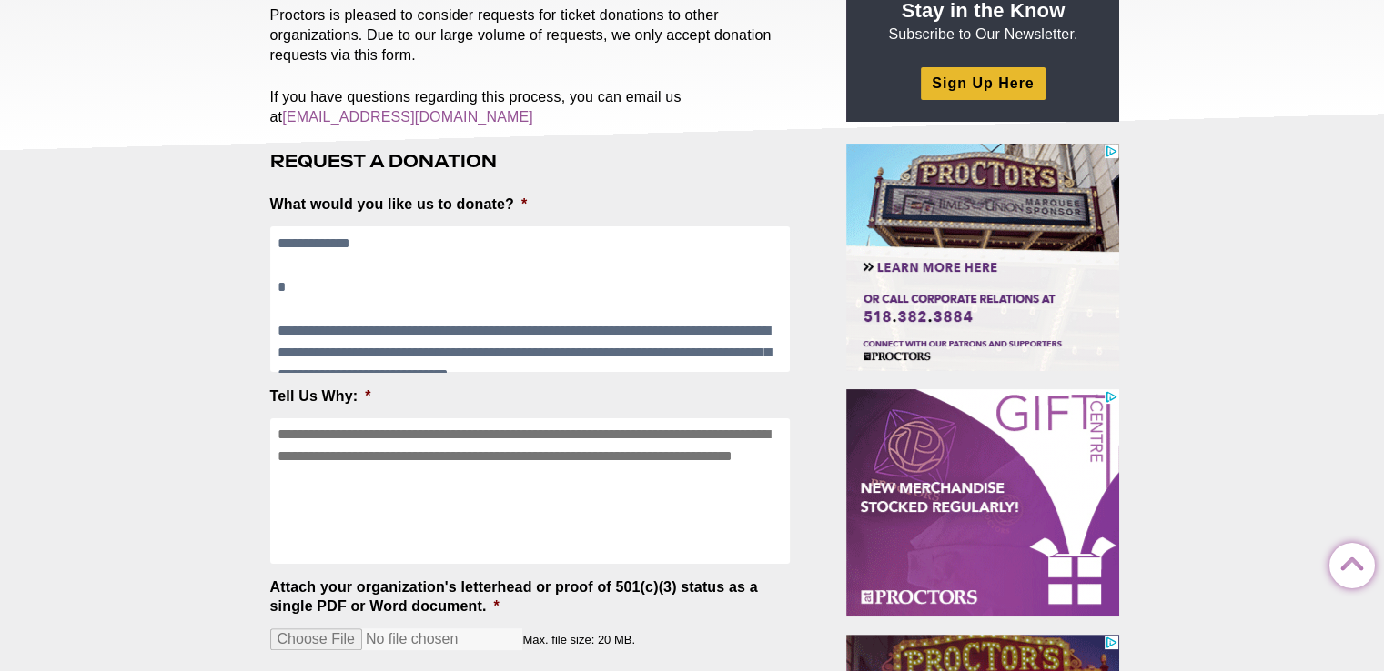 The image size is (1384, 671). Describe the element at coordinates (538, 161) in the screenshot. I see `h3: Request A Donation` at that location.